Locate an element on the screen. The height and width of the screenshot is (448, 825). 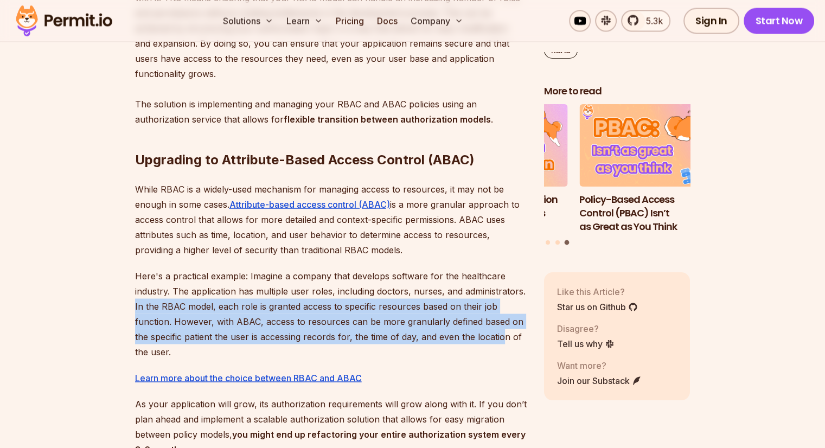
img: Policy-Based Access Control (PBAC) Isn’t as Great as You Think is located at coordinates (652, 146).